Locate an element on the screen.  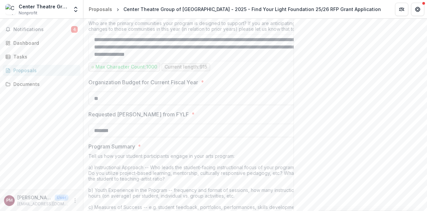
button: More is located at coordinates (75, 200).